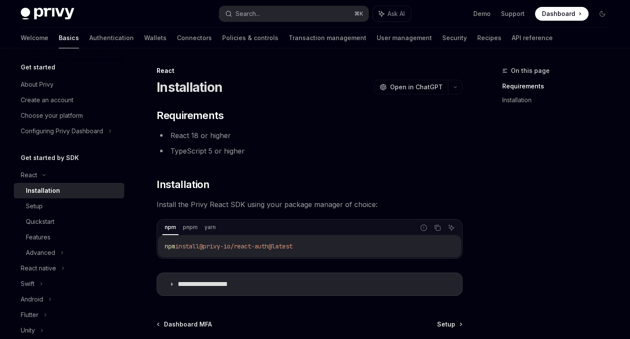 Image resolution: width=630 pixels, height=339 pixels. I want to click on span: @privy-io/react-auth@latest, so click(246, 246).